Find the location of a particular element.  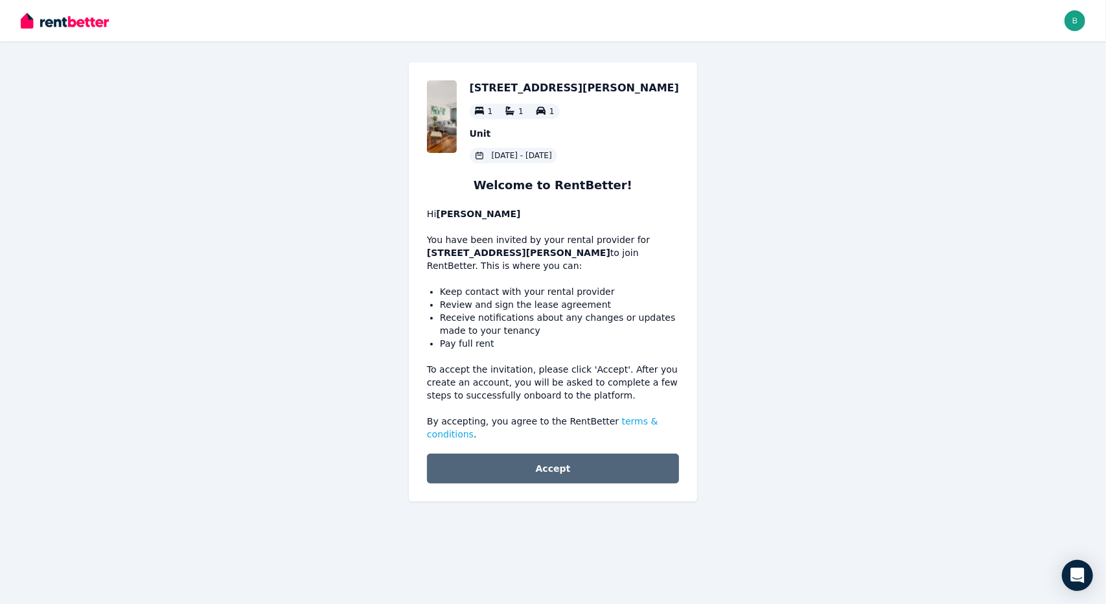

p: By accepting, you agree to the RentBetter . is located at coordinates (553, 428).